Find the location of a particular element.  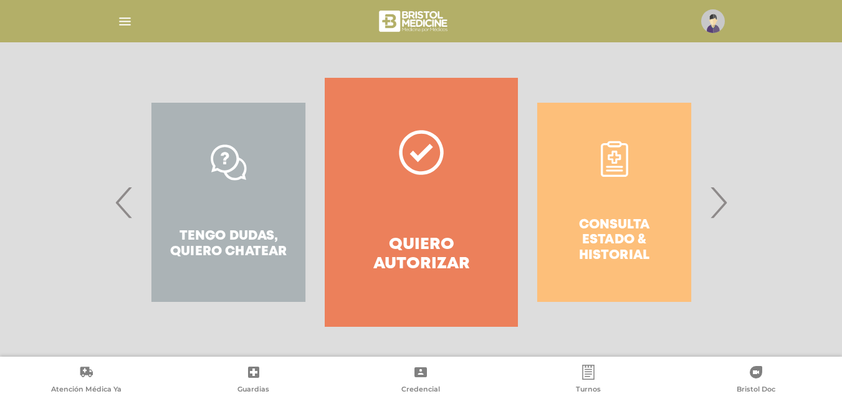

a: Credencial is located at coordinates (421, 381).